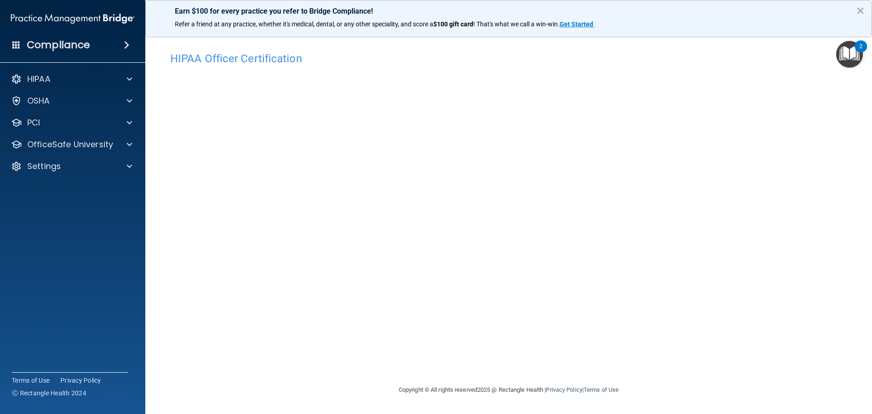 This screenshot has width=872, height=414. What do you see at coordinates (39, 101) in the screenshot?
I see `p: OSHA` at bounding box center [39, 101].